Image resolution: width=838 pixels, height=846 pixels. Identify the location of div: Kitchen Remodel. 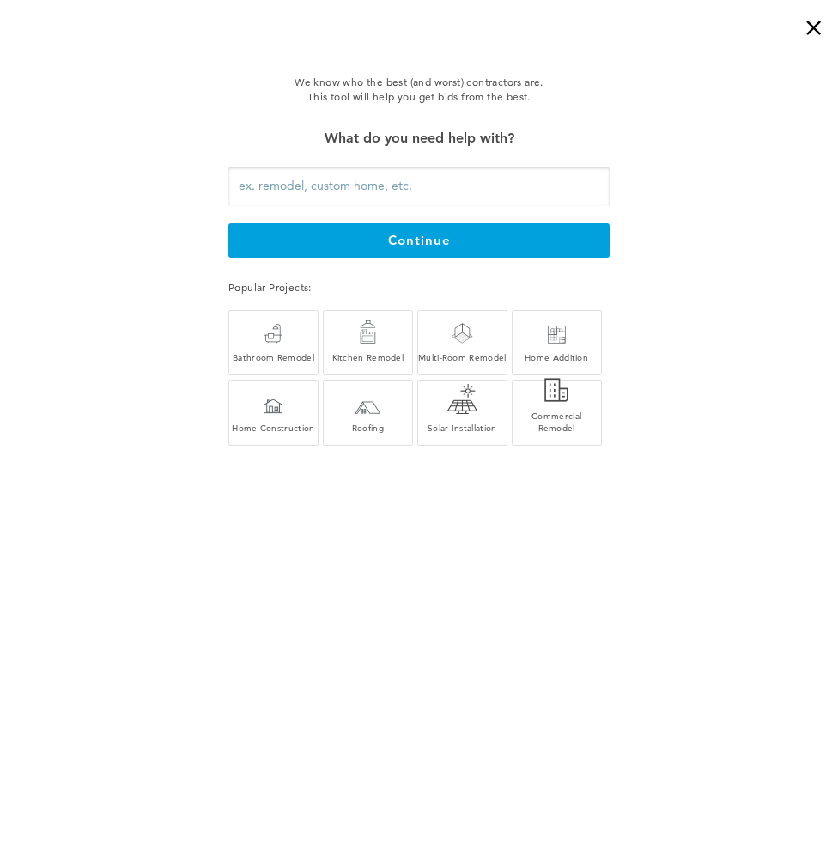
(368, 357).